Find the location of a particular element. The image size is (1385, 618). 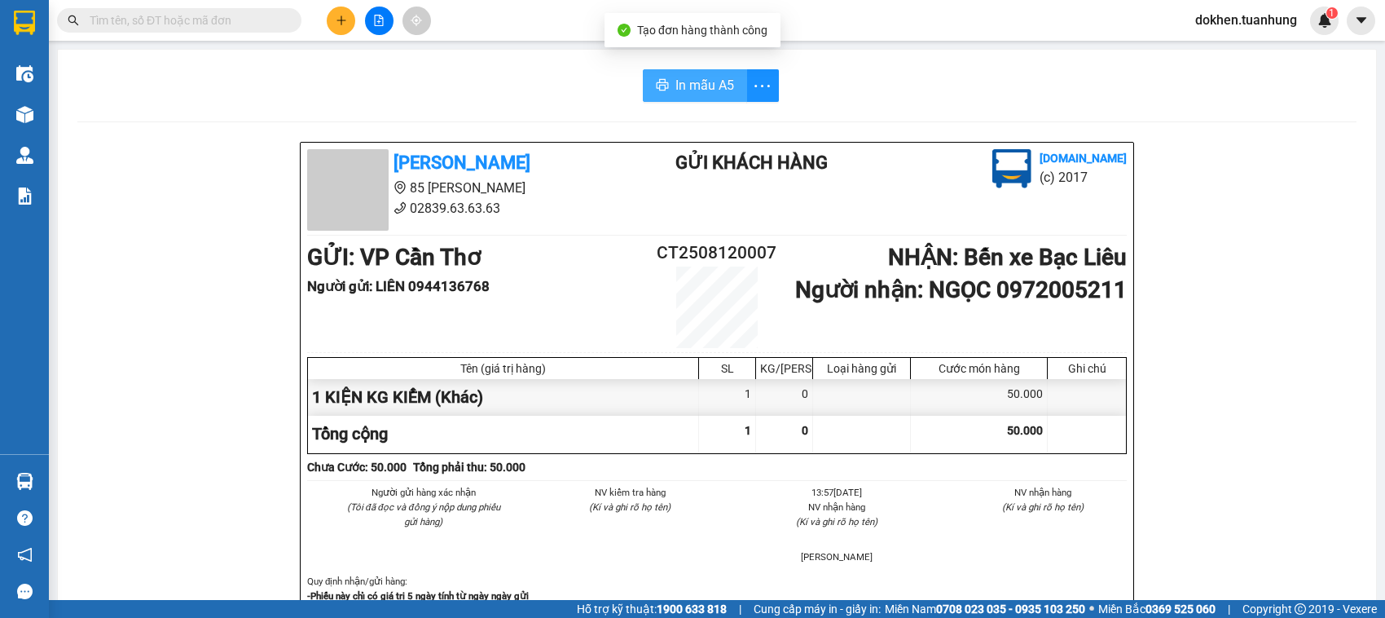

span: caret-down is located at coordinates (1361, 20).